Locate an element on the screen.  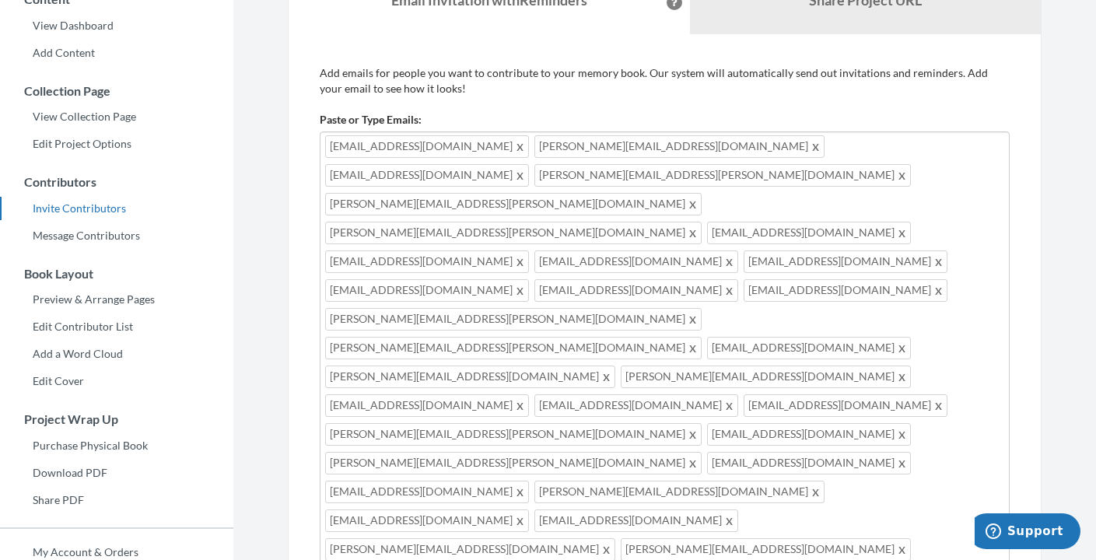
p: Add emails for people you want to contribute to your memory book. Our system will automatically s... is located at coordinates (664, 81).